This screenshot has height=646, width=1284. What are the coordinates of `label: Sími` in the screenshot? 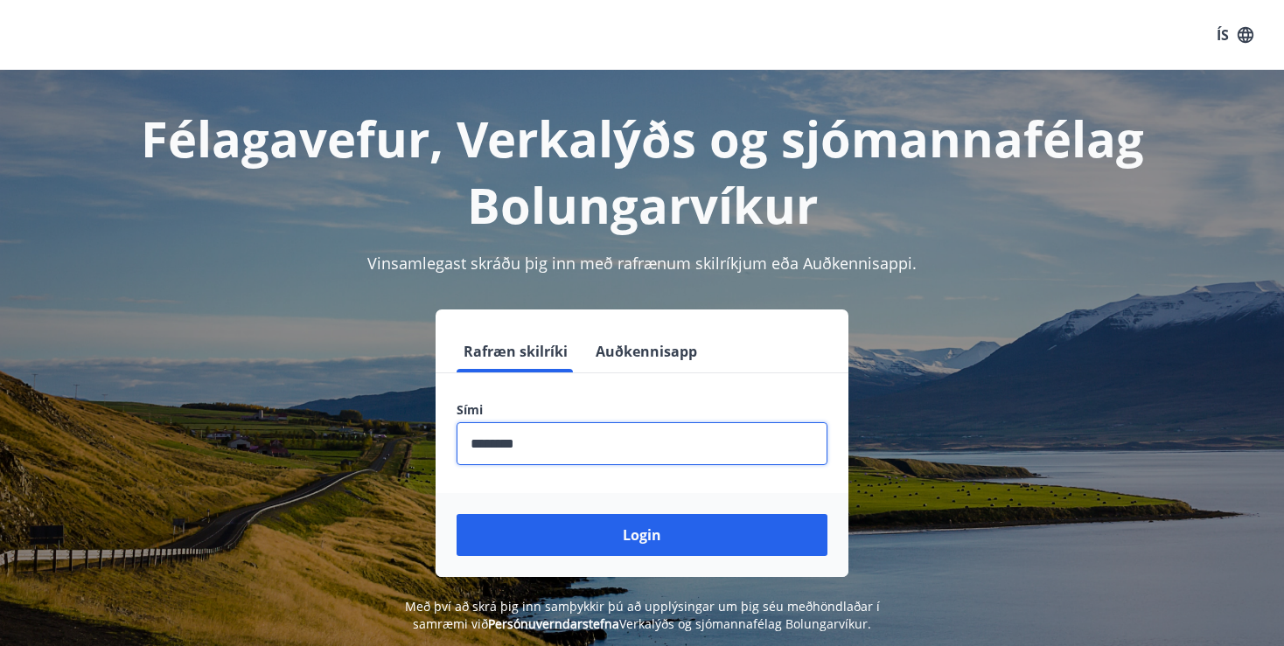 It's located at (642, 410).